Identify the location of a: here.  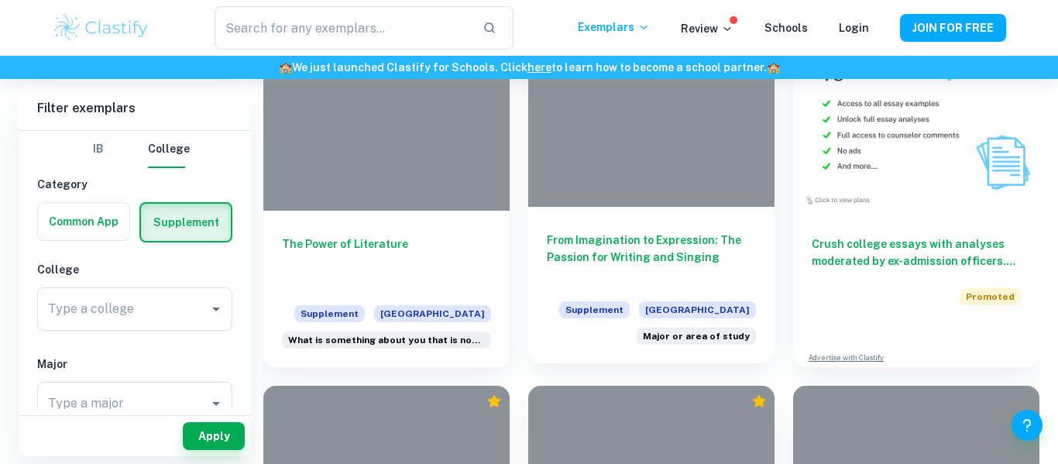
(539, 67).